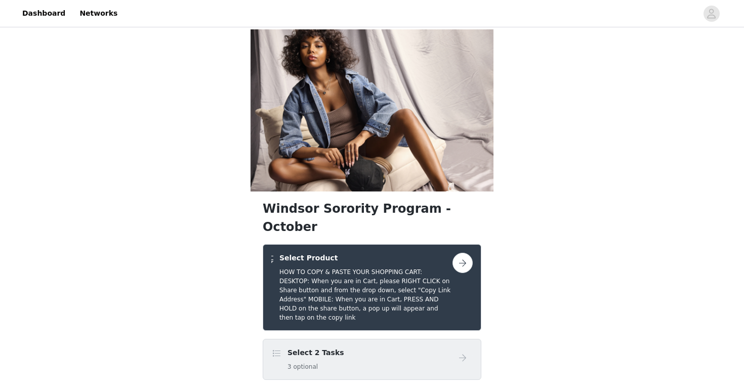 The width and height of the screenshot is (744, 387). Describe the element at coordinates (98, 13) in the screenshot. I see `a: Networks` at that location.